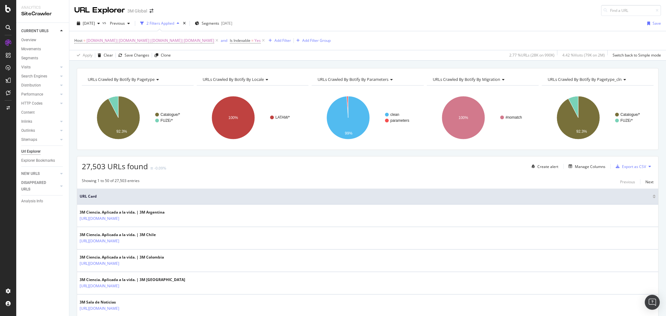 The width and height of the screenshot is (666, 316). Describe the element at coordinates (584, 79) in the screenshot. I see `span: URLs Crawled By Botify By pagetype_cln` at that location.